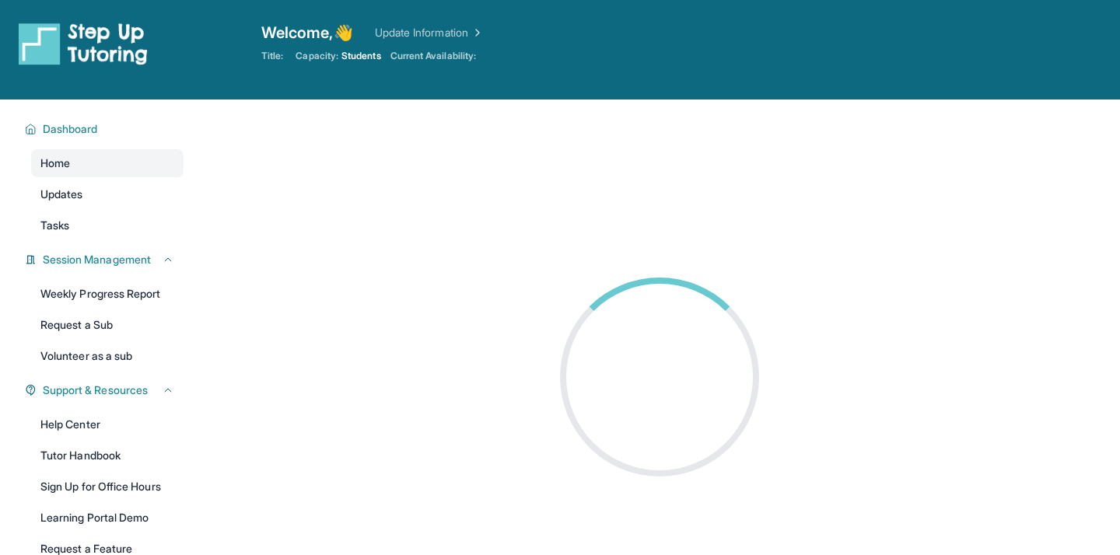  I want to click on a: Weekly Progress Report, so click(107, 294).